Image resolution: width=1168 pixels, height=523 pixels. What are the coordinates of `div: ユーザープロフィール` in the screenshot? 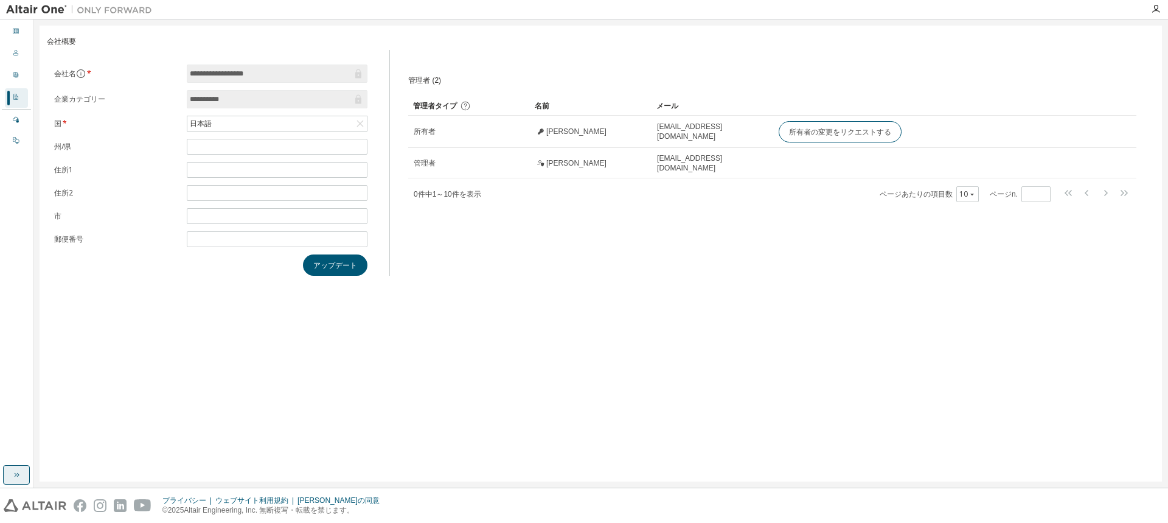 It's located at (16, 76).